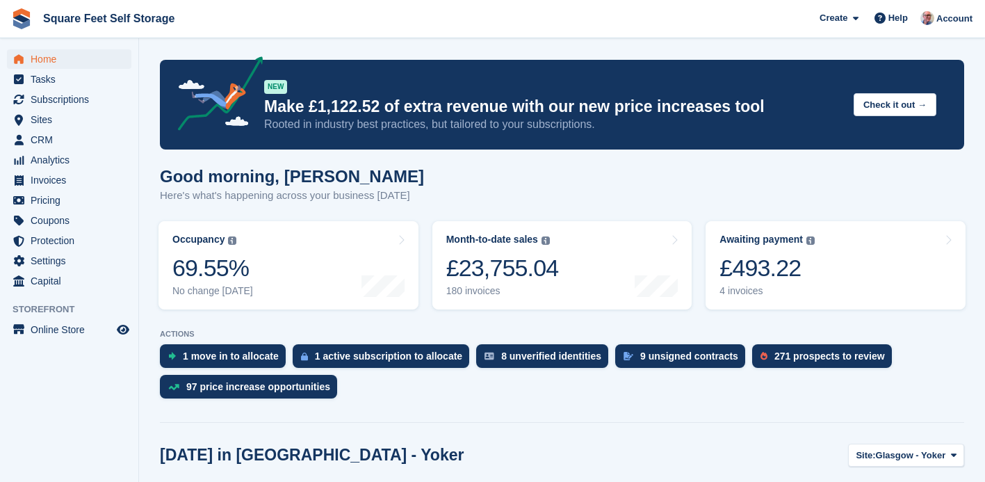  What do you see at coordinates (898, 18) in the screenshot?
I see `span: Help` at bounding box center [898, 18].